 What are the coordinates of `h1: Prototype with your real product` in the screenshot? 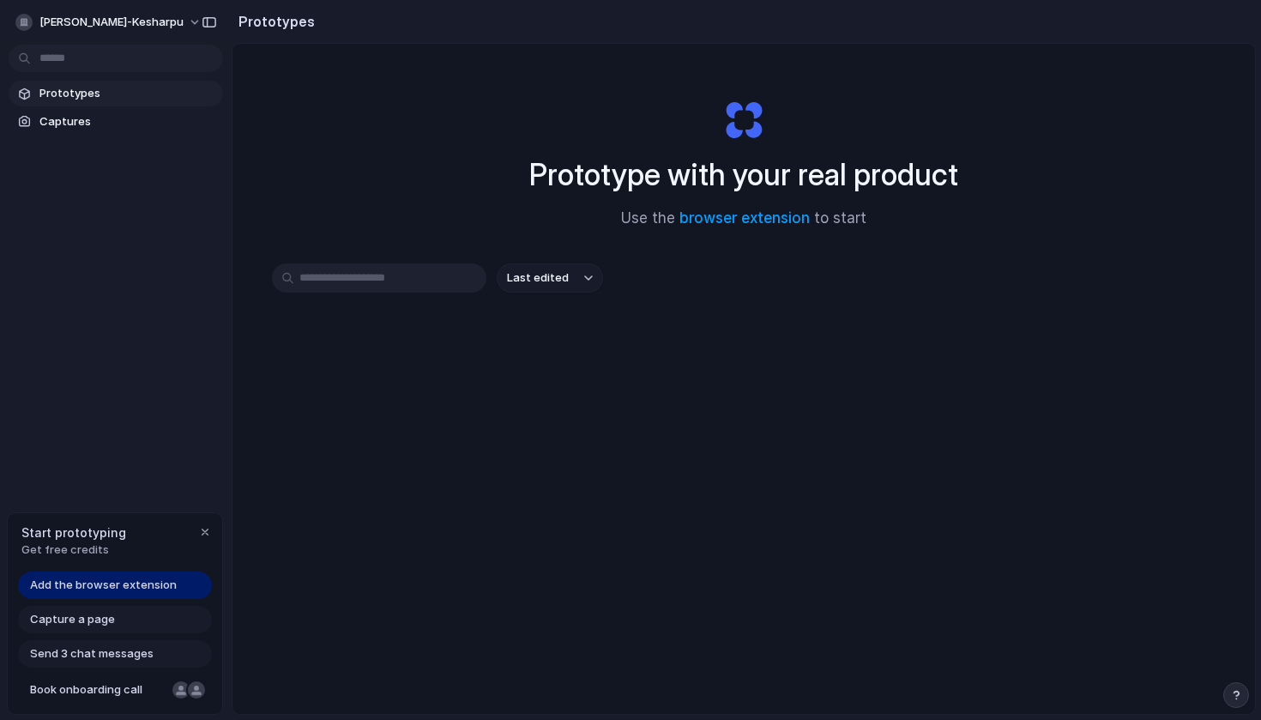 It's located at (744, 174).